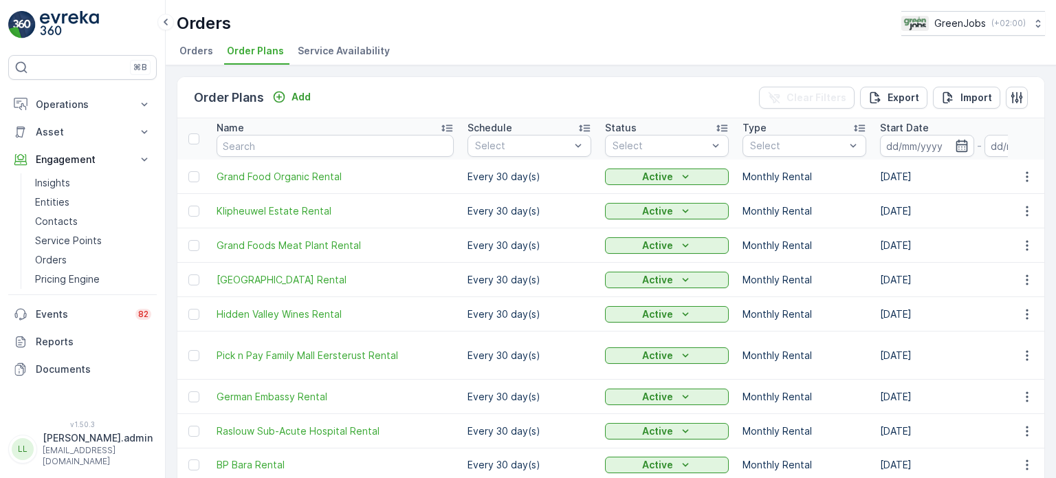  I want to click on span: v 1.50.3, so click(83, 424).